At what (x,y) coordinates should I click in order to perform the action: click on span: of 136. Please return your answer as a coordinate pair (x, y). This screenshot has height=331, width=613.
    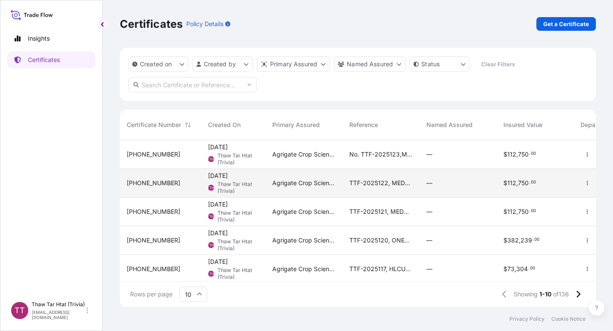
    Looking at the image, I should click on (560, 294).